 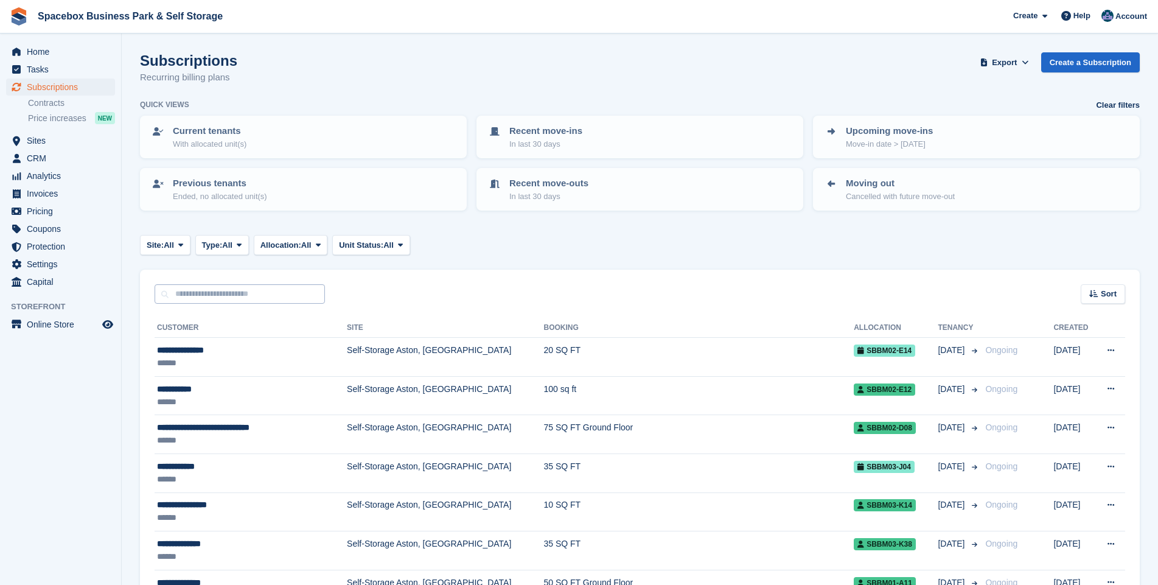 I want to click on span: SBBM03-J04, so click(x=885, y=467).